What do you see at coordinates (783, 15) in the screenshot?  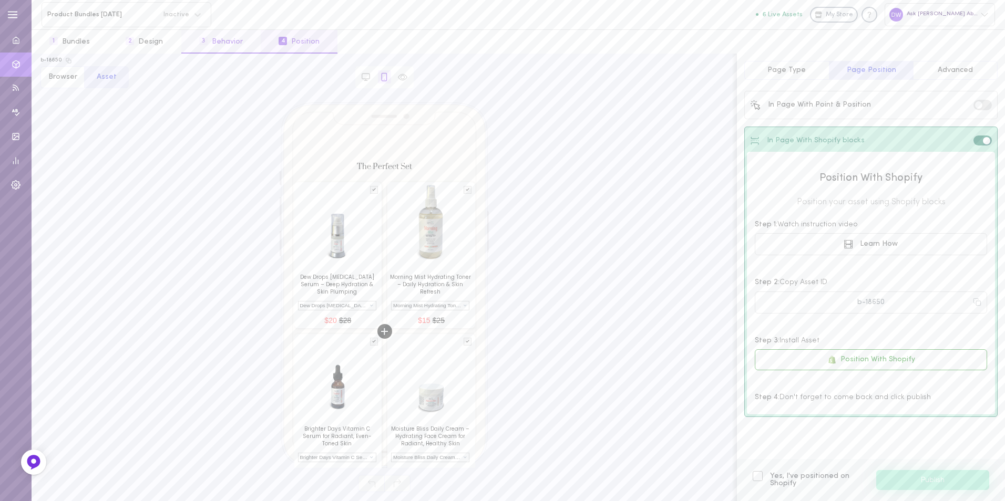 I see `a: 6 Live Assets` at bounding box center [783, 15].